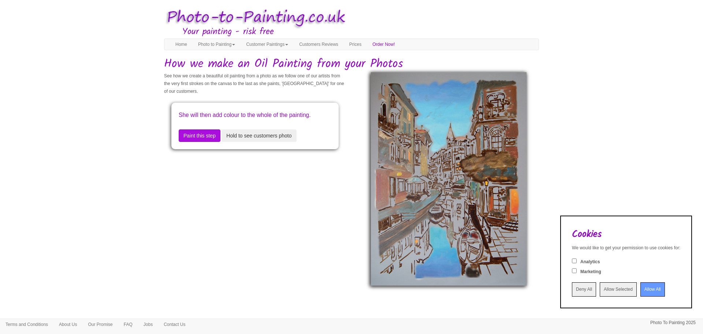 The width and height of the screenshot is (703, 334). What do you see at coordinates (255, 115) in the screenshot?
I see `p: She will then add colour to the whole of the painting.` at bounding box center [255, 115].